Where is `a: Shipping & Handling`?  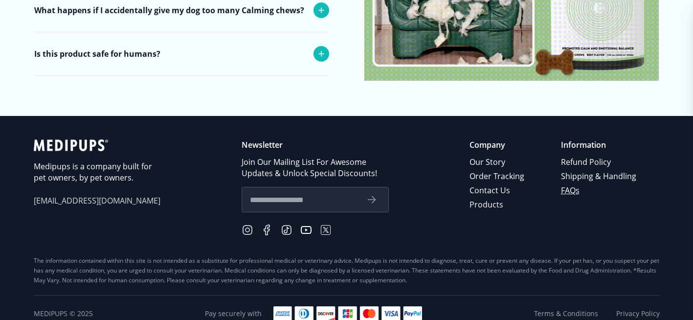 a: Shipping & Handling is located at coordinates (599, 176).